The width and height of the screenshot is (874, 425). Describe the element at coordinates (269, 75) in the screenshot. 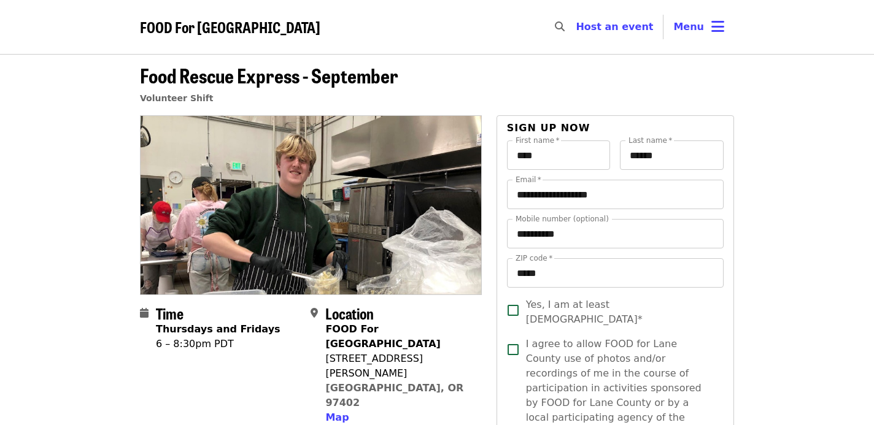

I see `span: Food Rescue Express - September` at that location.